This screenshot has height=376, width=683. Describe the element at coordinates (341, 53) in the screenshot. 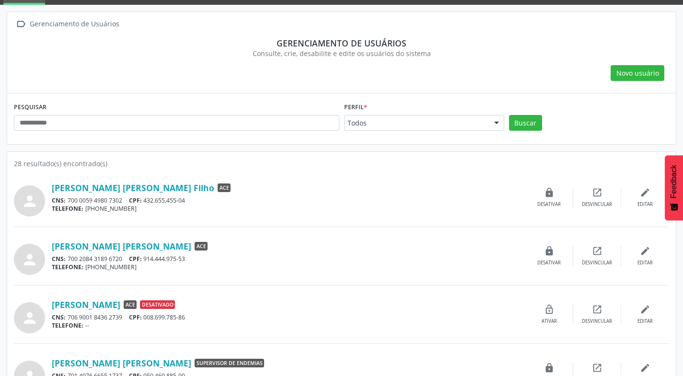

I see `div: Consulte, crie, desabilite e edite os usuários do sistema` at that location.